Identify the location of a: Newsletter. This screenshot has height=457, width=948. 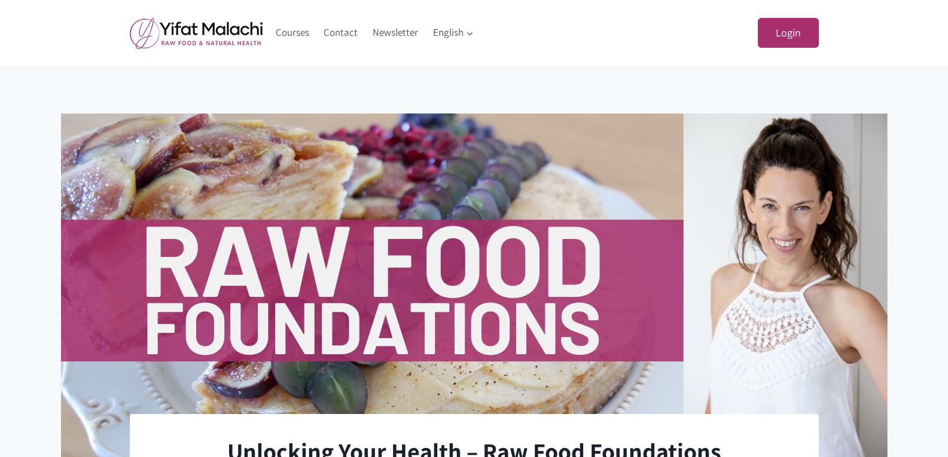
(395, 33).